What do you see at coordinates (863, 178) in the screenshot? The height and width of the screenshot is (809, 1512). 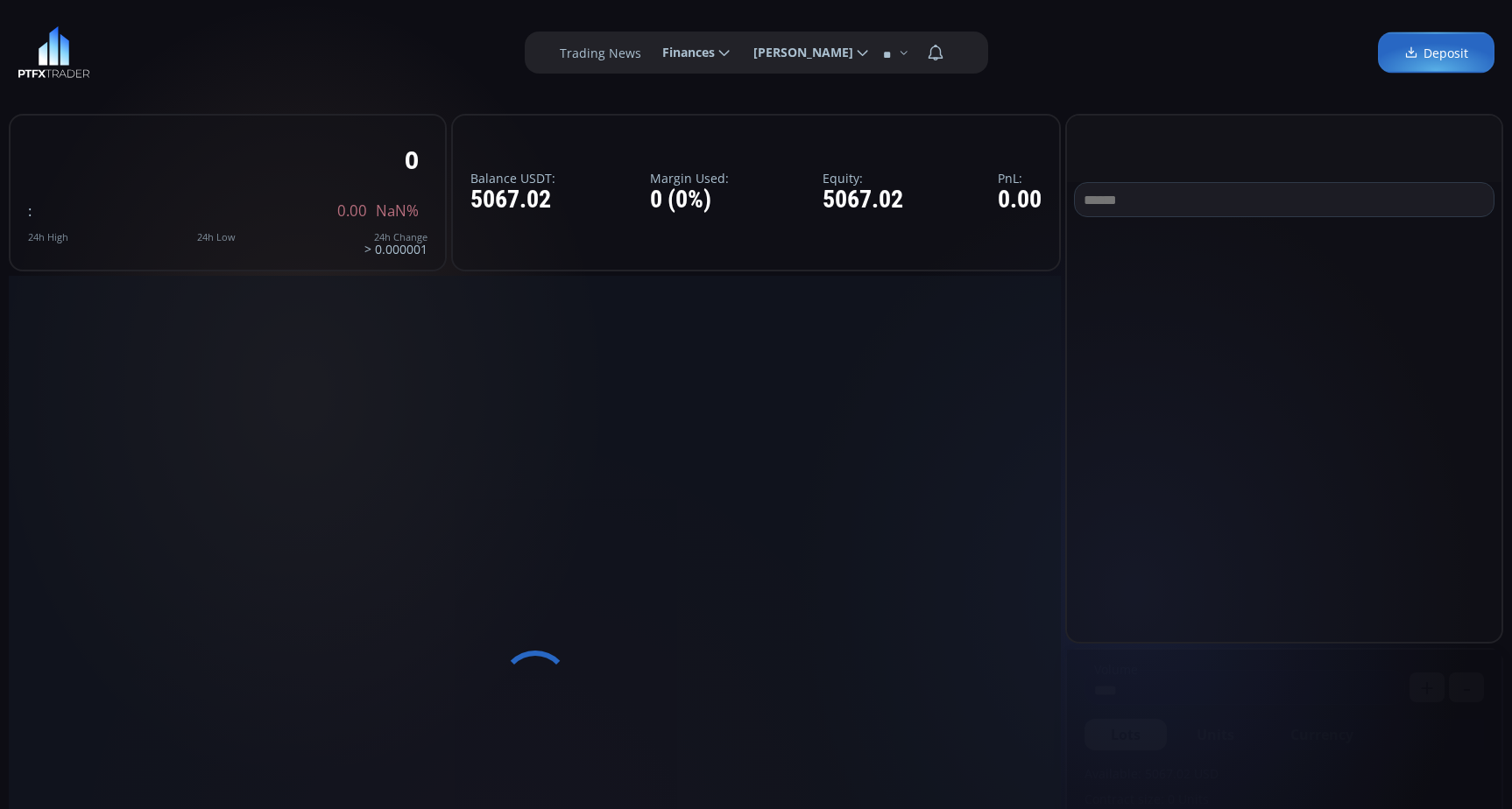 I see `label: Equity:` at bounding box center [863, 178].